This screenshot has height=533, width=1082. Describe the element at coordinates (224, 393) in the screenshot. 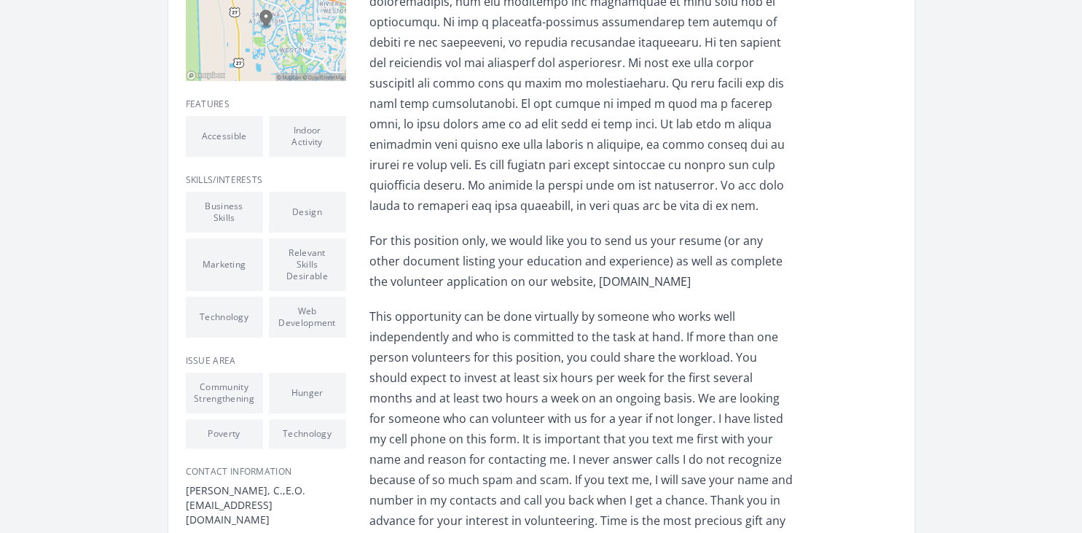

I see `li: Community Strengthening` at that location.